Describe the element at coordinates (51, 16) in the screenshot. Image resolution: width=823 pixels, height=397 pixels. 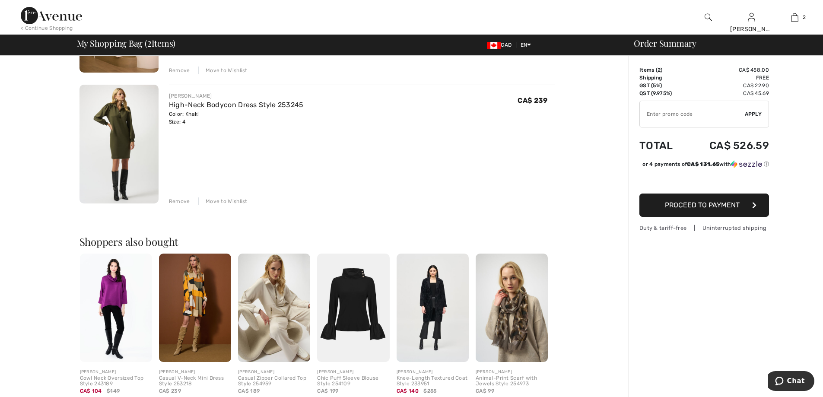
I see `img: 1ère Avenue` at that location.